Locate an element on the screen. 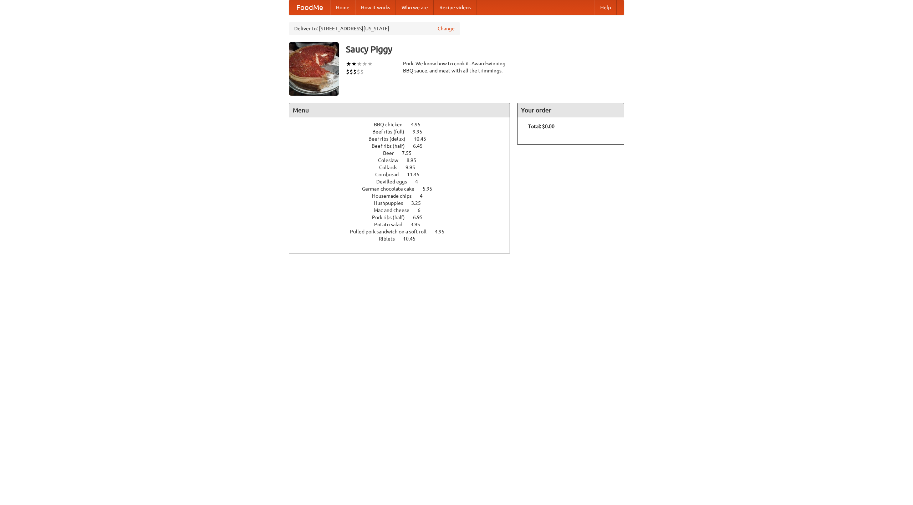 This screenshot has width=913, height=505. span: Riblets is located at coordinates (390, 239).